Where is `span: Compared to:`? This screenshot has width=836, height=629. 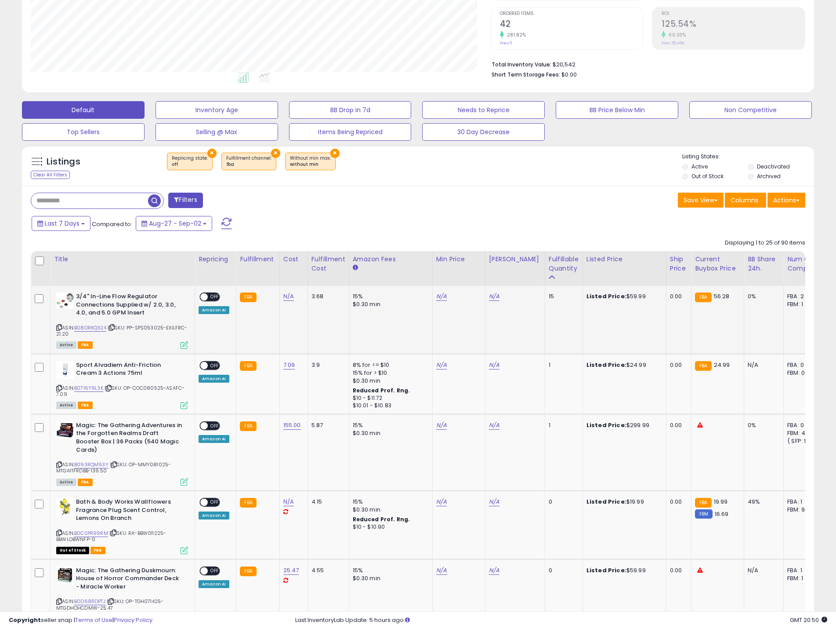 span: Compared to: is located at coordinates (112, 224).